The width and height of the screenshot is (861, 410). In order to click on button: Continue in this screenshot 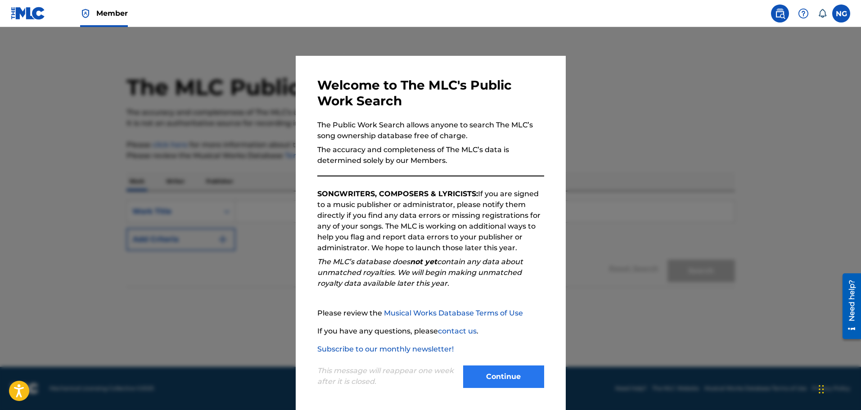, I will do `click(504, 377)`.